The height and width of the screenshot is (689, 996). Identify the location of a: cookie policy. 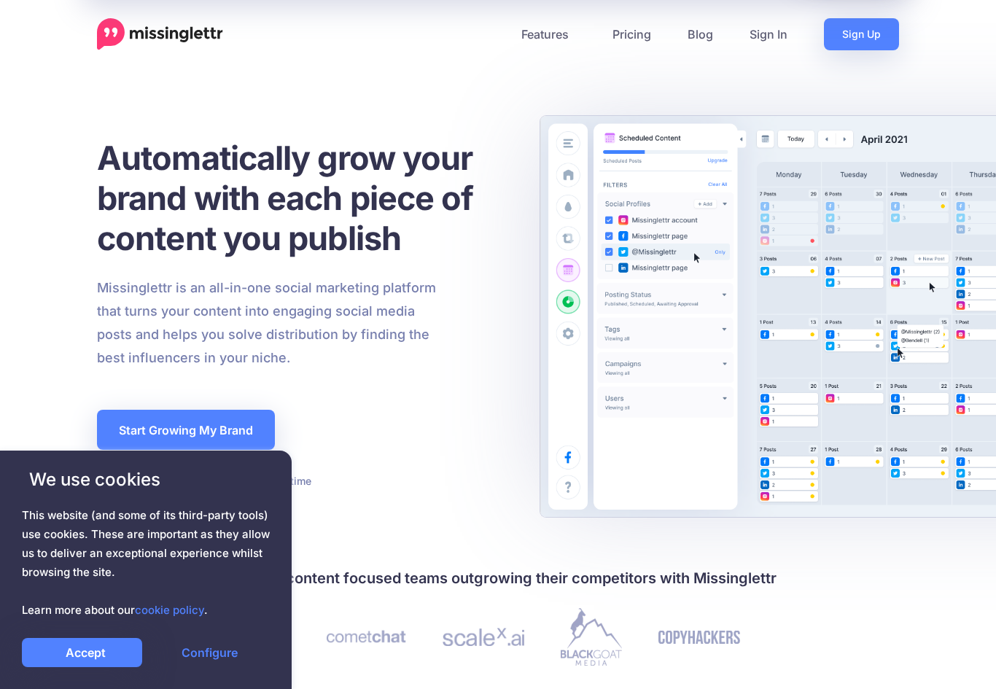
(169, 609).